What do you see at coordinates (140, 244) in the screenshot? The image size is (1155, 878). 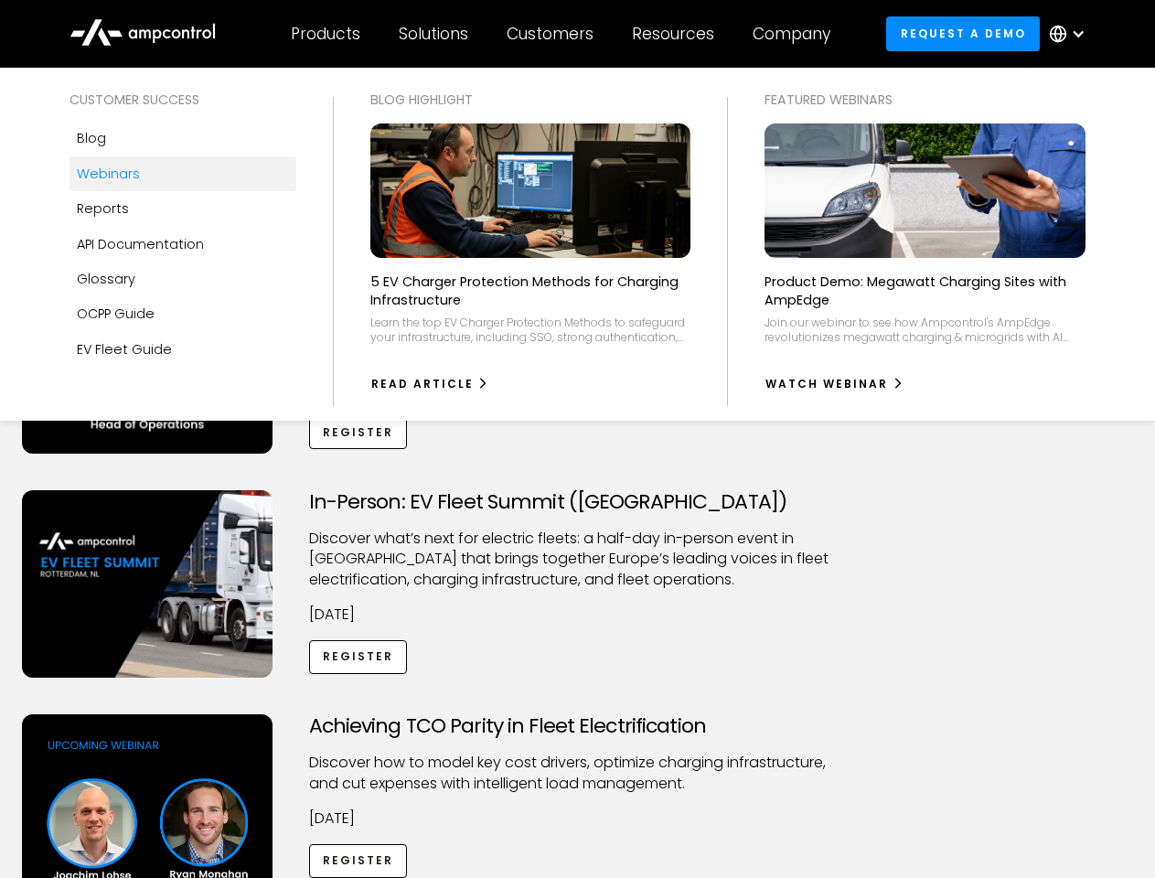 I see `div: API Documentation` at bounding box center [140, 244].